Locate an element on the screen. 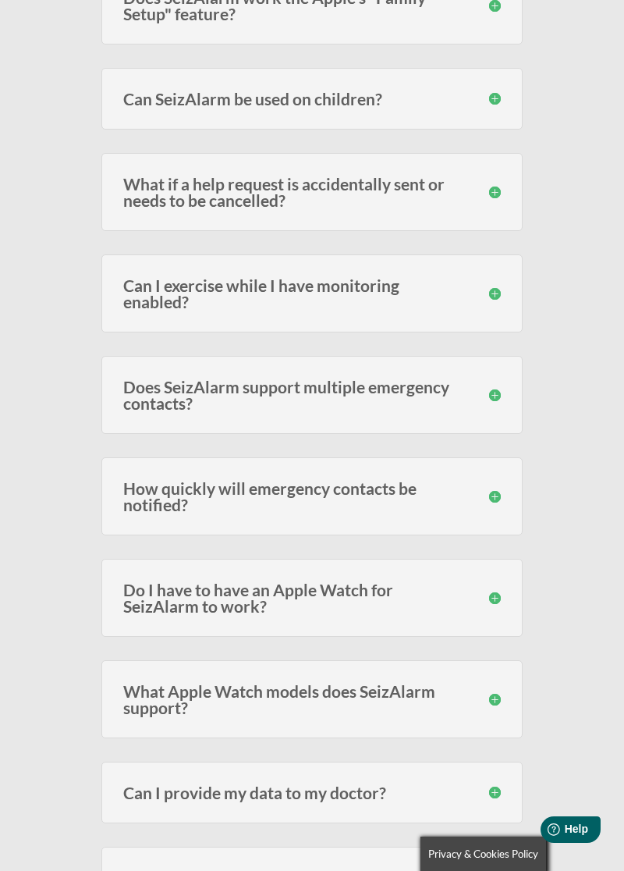  h3: How quickly will emergency contacts be notified? is located at coordinates (312, 496).